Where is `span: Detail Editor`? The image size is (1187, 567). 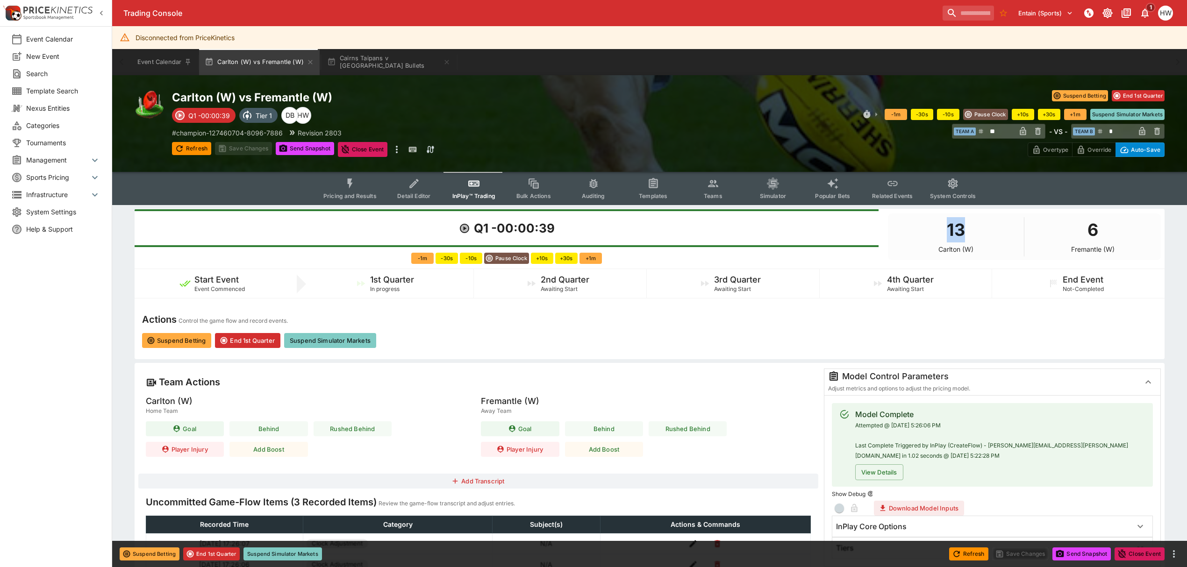
span: Detail Editor is located at coordinates (414, 196).